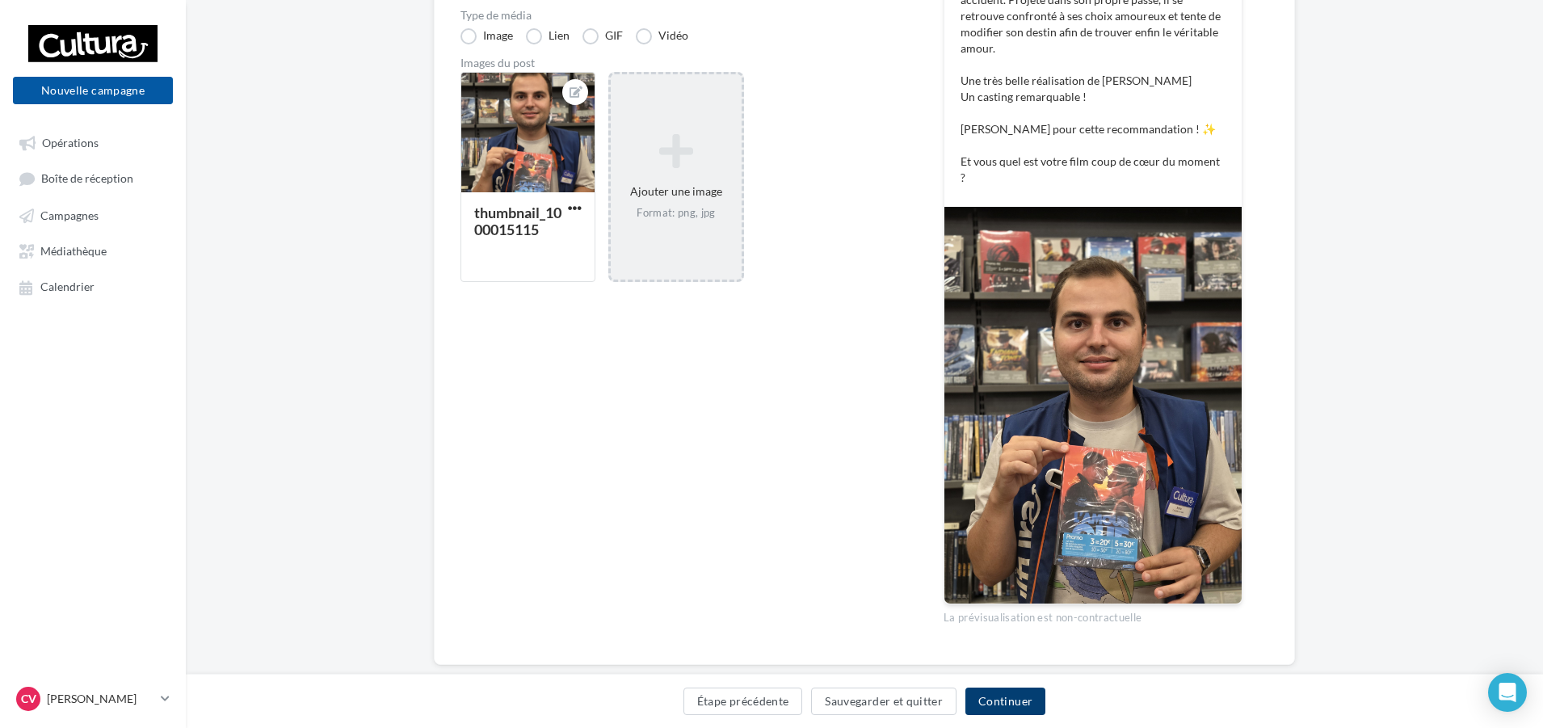 This screenshot has height=728, width=1543. What do you see at coordinates (1508, 692) in the screenshot?
I see `div: Open Intercom Messenger` at bounding box center [1508, 692].